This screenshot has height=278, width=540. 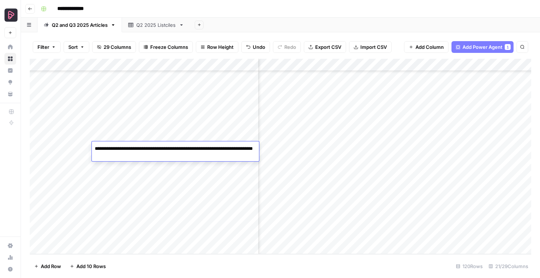 What do you see at coordinates (220, 47) in the screenshot?
I see `span: Row Height` at bounding box center [220, 47].